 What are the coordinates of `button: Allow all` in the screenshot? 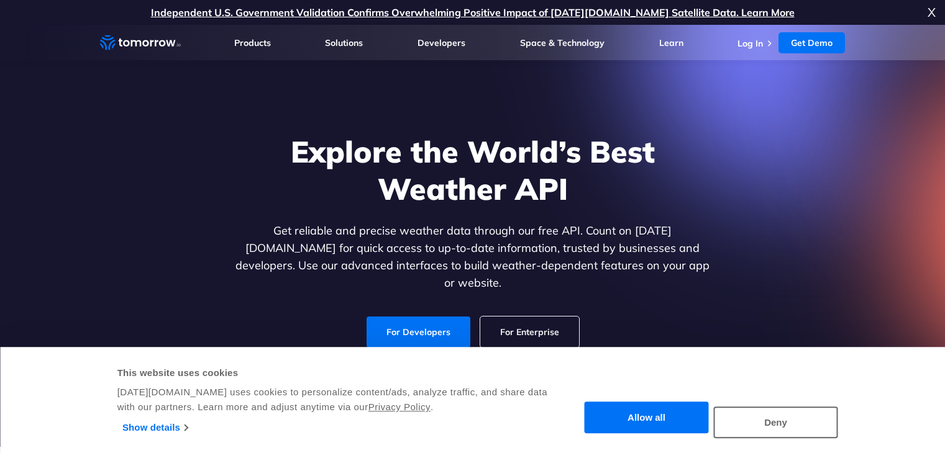 It's located at (647, 418).